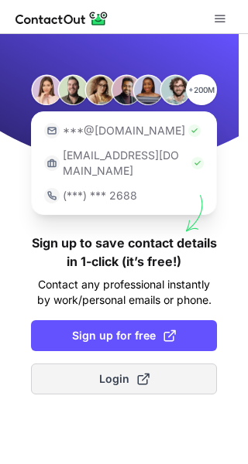 The width and height of the screenshot is (248, 464). Describe the element at coordinates (124, 379) in the screenshot. I see `span: Login` at that location.